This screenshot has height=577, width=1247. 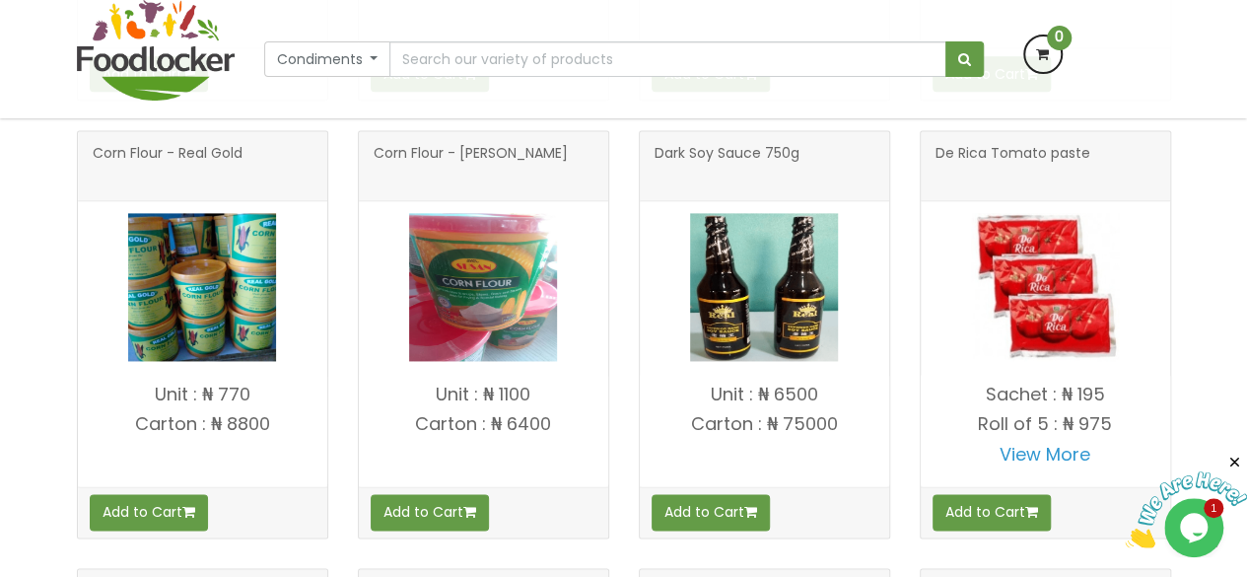 I want to click on span: 0, so click(x=1059, y=37).